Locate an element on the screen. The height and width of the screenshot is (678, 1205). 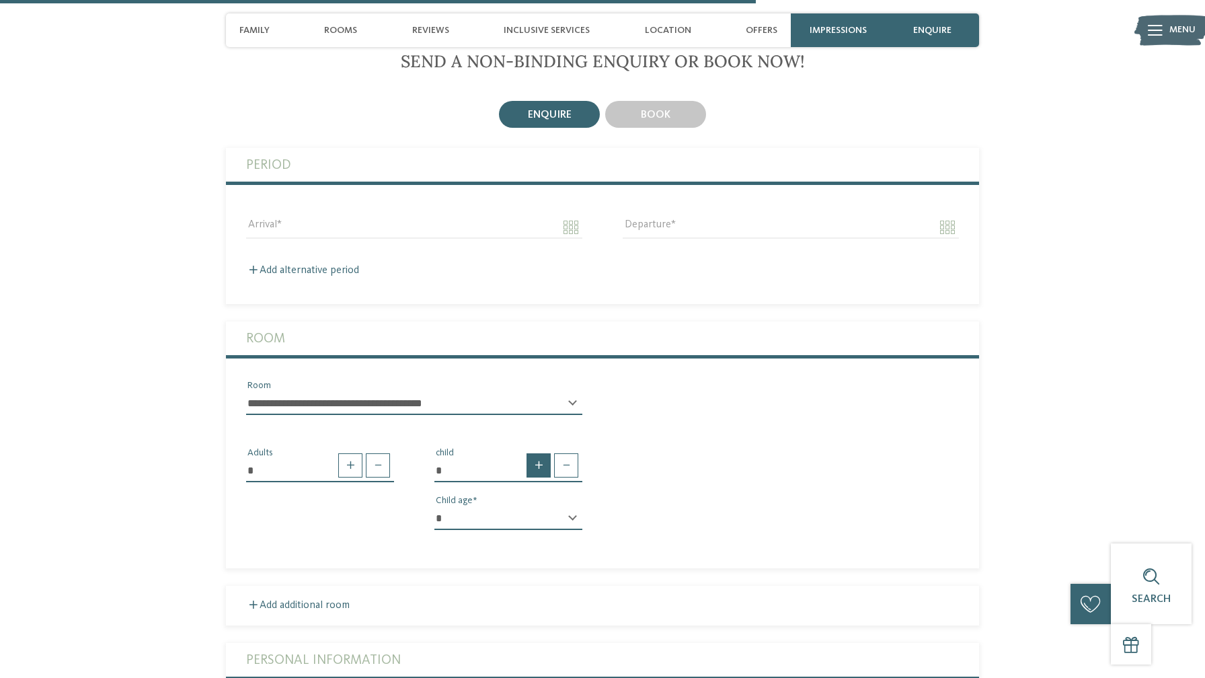
span: Reviews is located at coordinates (430, 30).